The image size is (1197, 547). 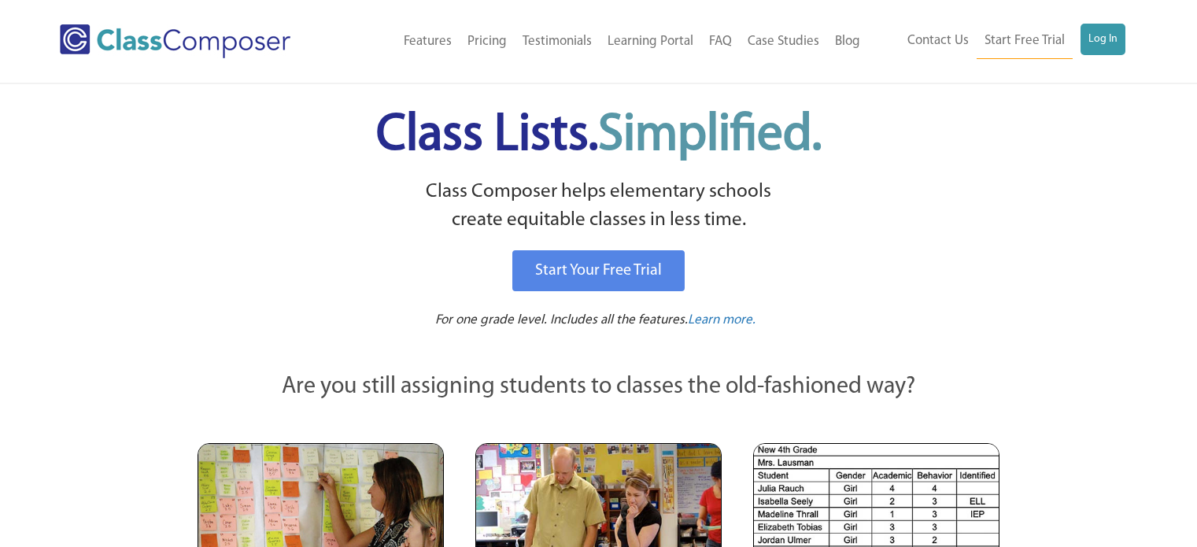 What do you see at coordinates (1102, 39) in the screenshot?
I see `a: Log In` at bounding box center [1102, 39].